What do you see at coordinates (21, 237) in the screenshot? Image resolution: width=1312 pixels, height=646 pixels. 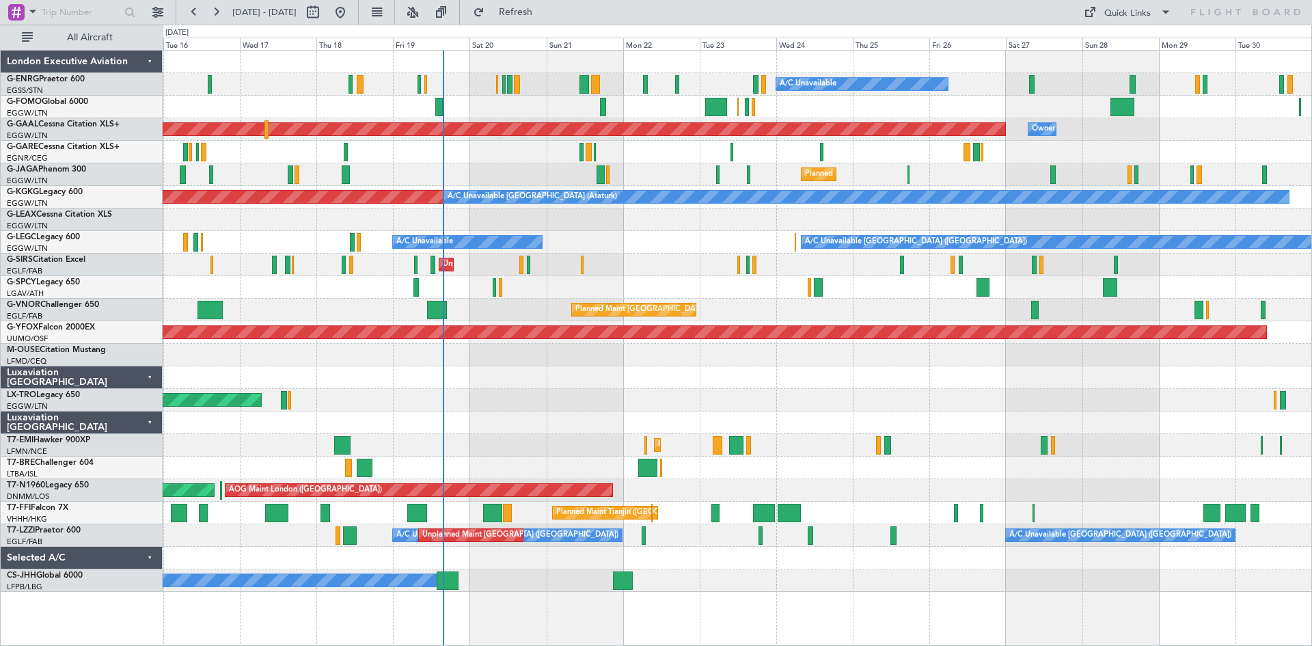 I see `span: G-LEGC` at bounding box center [21, 237].